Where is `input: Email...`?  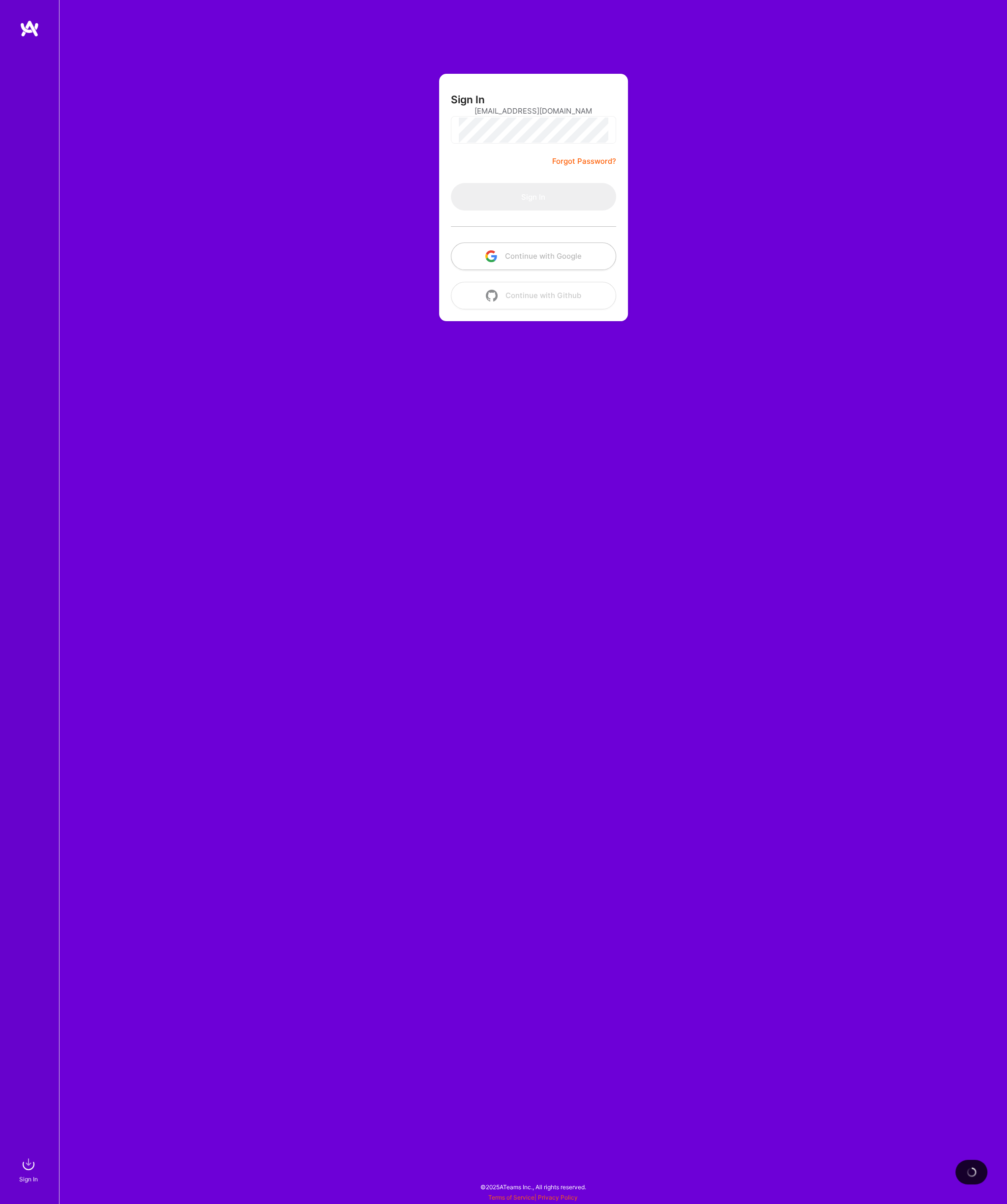 input: Email... is located at coordinates (534, 111).